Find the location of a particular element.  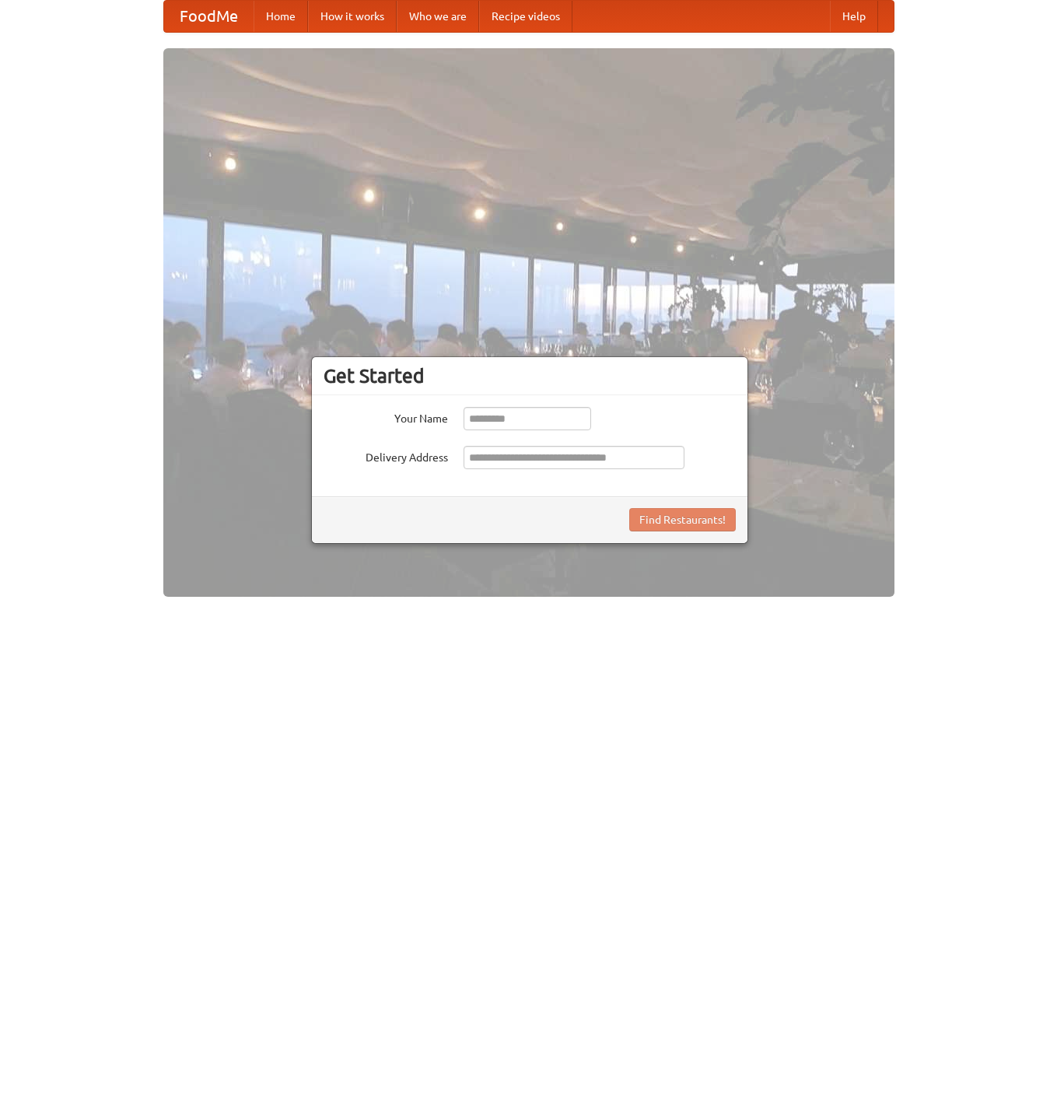

label: Delivery Address is located at coordinates (386, 455).